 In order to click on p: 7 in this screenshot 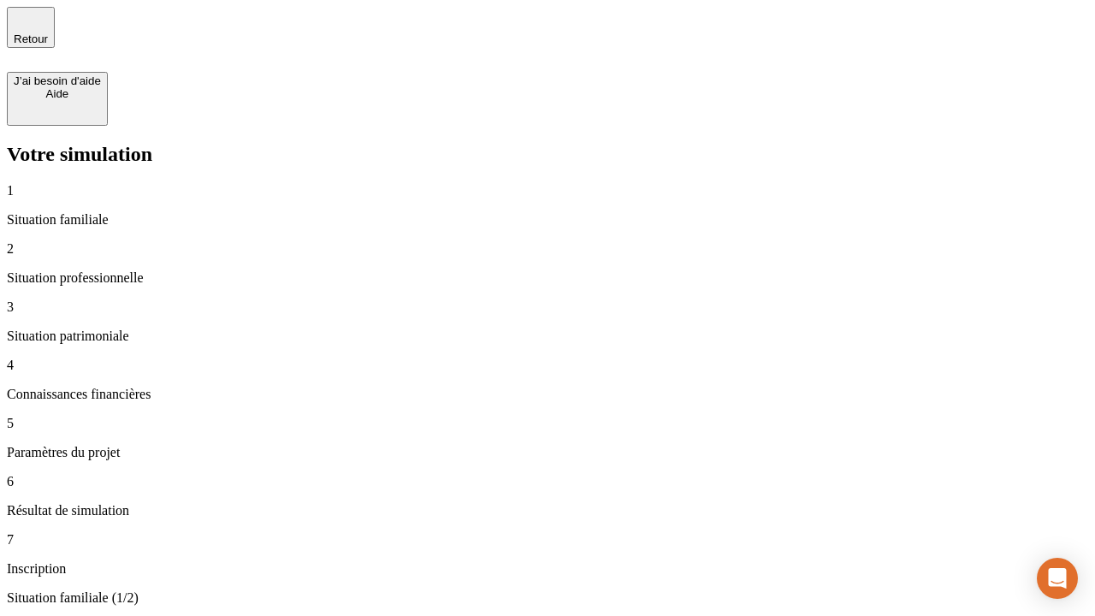, I will do `click(548, 540)`.